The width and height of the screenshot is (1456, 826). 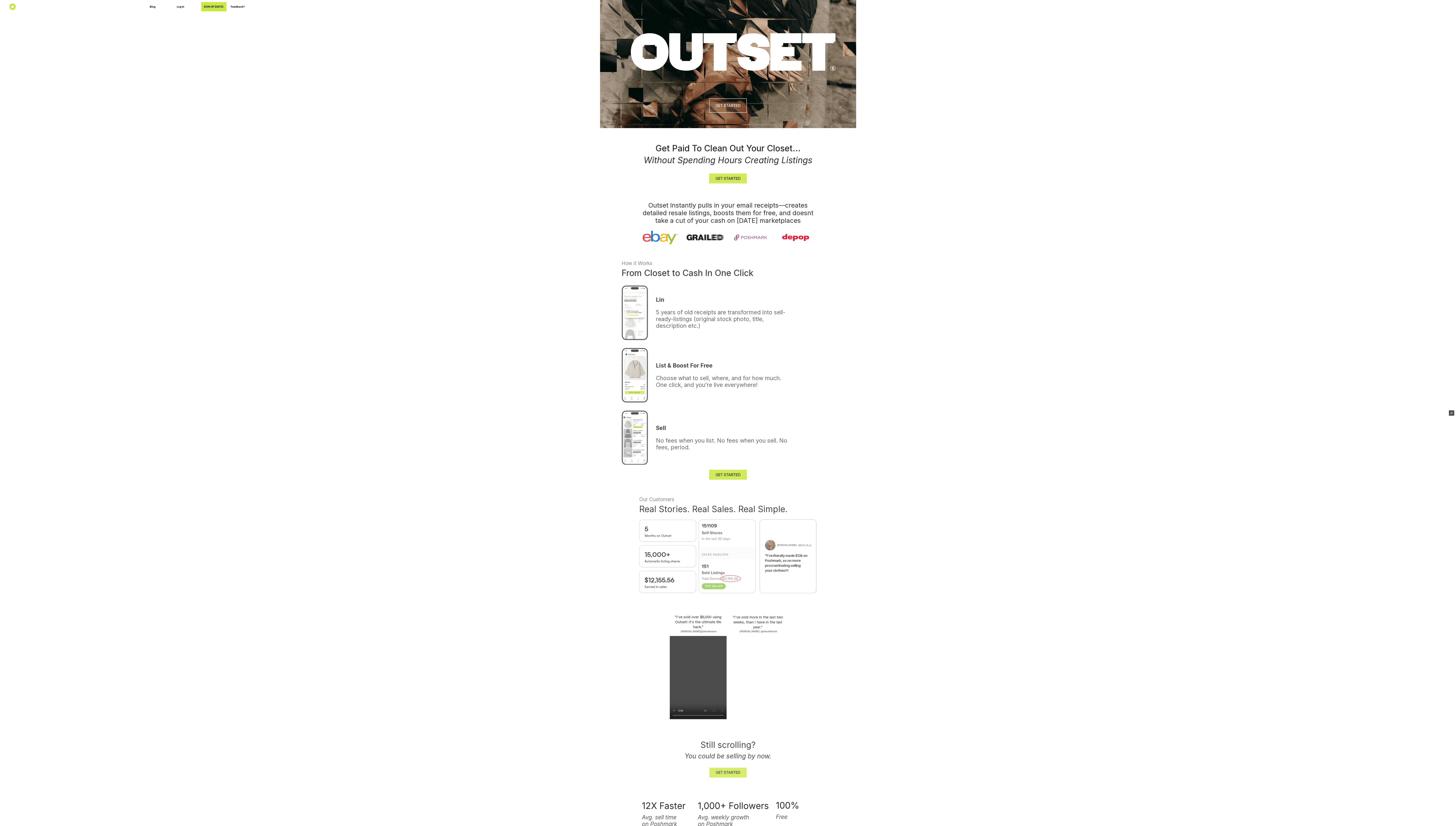 What do you see at coordinates (794, 806) in the screenshot?
I see `h1: 100%` at bounding box center [794, 806].